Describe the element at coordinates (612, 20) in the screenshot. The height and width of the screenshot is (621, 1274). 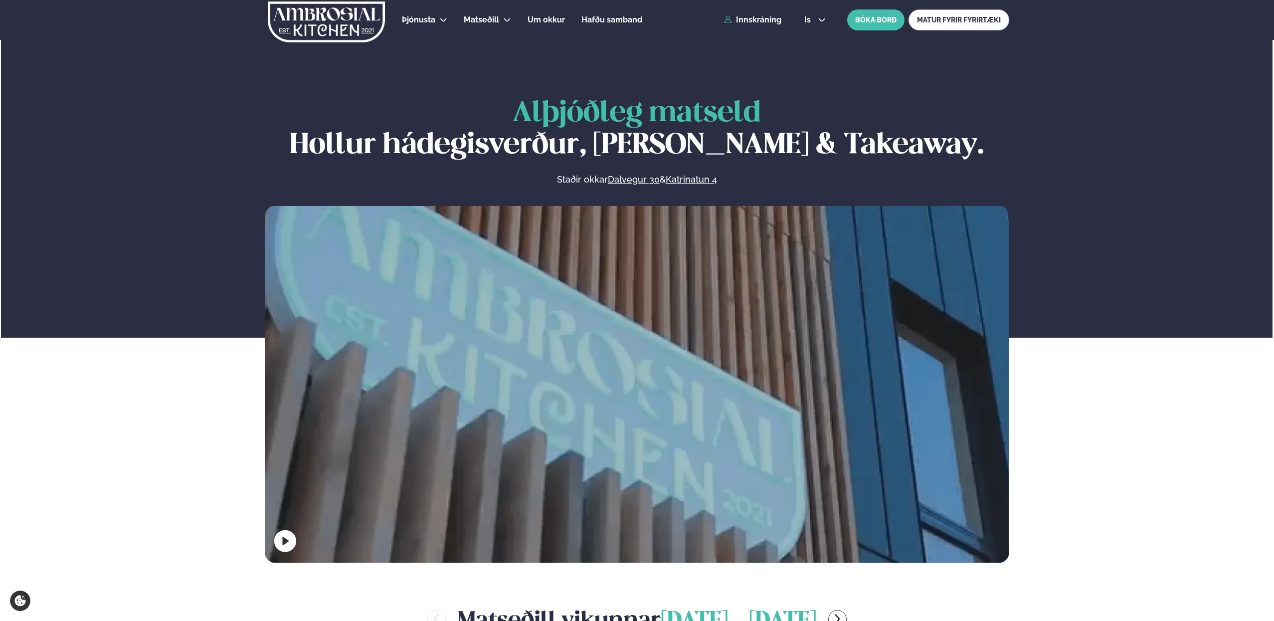
I see `a: Hafðu samband` at that location.